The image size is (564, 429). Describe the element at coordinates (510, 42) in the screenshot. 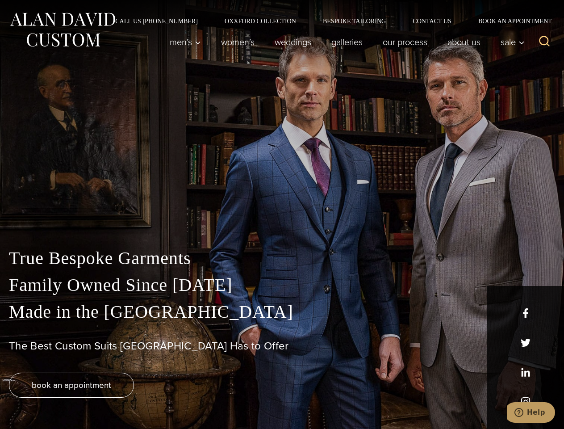

I see `button: Sale sub menu toggle` at that location.